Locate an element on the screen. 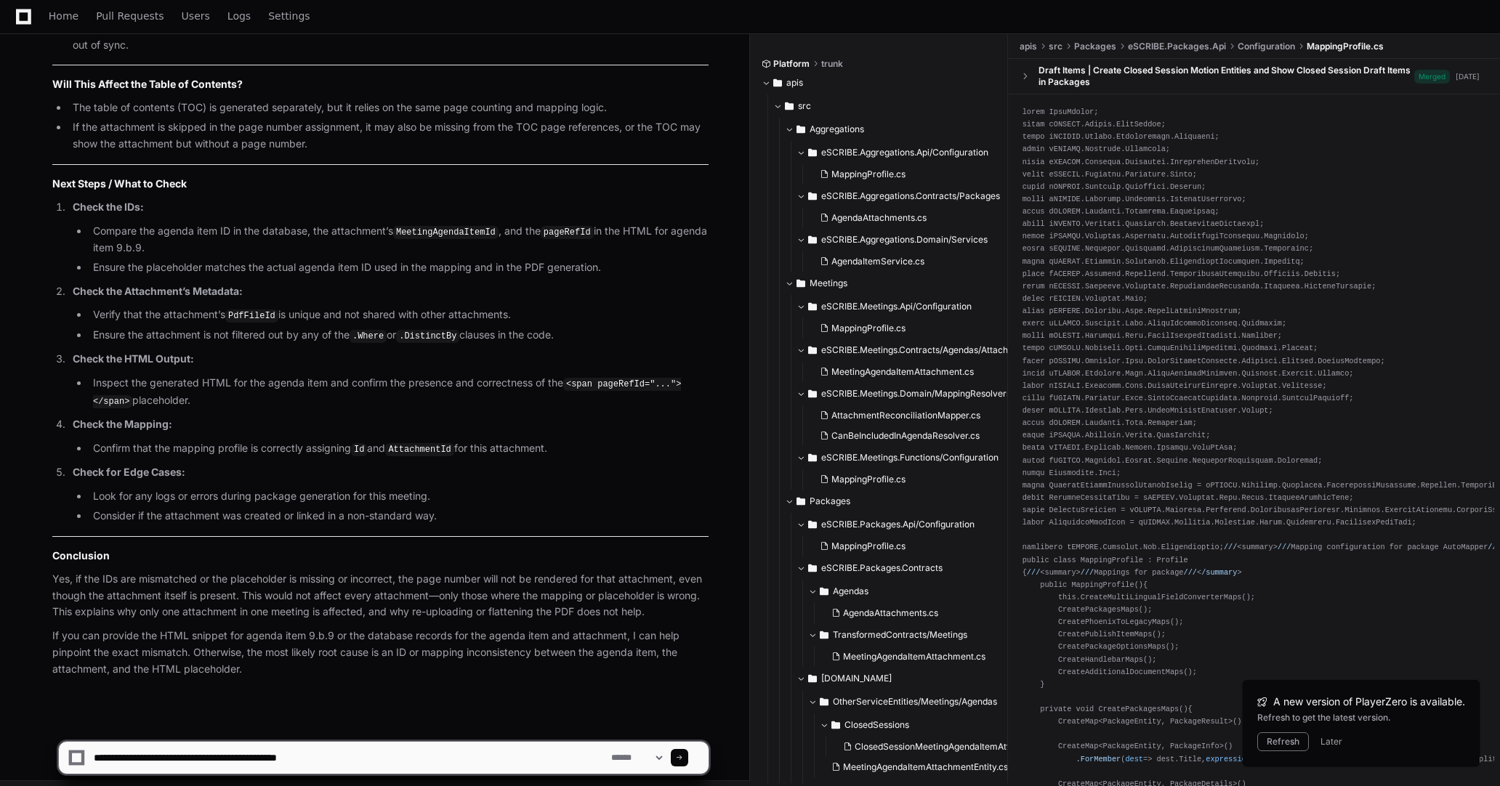  button: eSCRIBE.Aggregations.Contracts/Packages is located at coordinates (909, 196).